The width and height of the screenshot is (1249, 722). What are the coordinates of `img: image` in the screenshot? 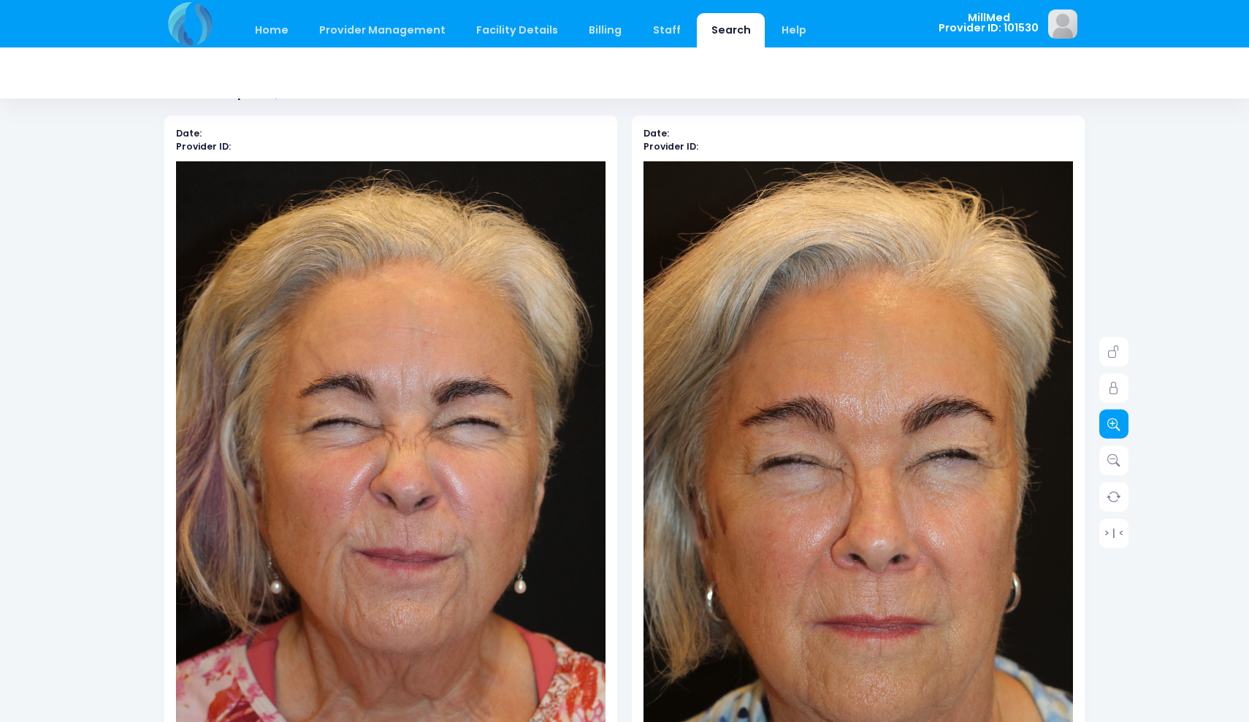 It's located at (1063, 24).